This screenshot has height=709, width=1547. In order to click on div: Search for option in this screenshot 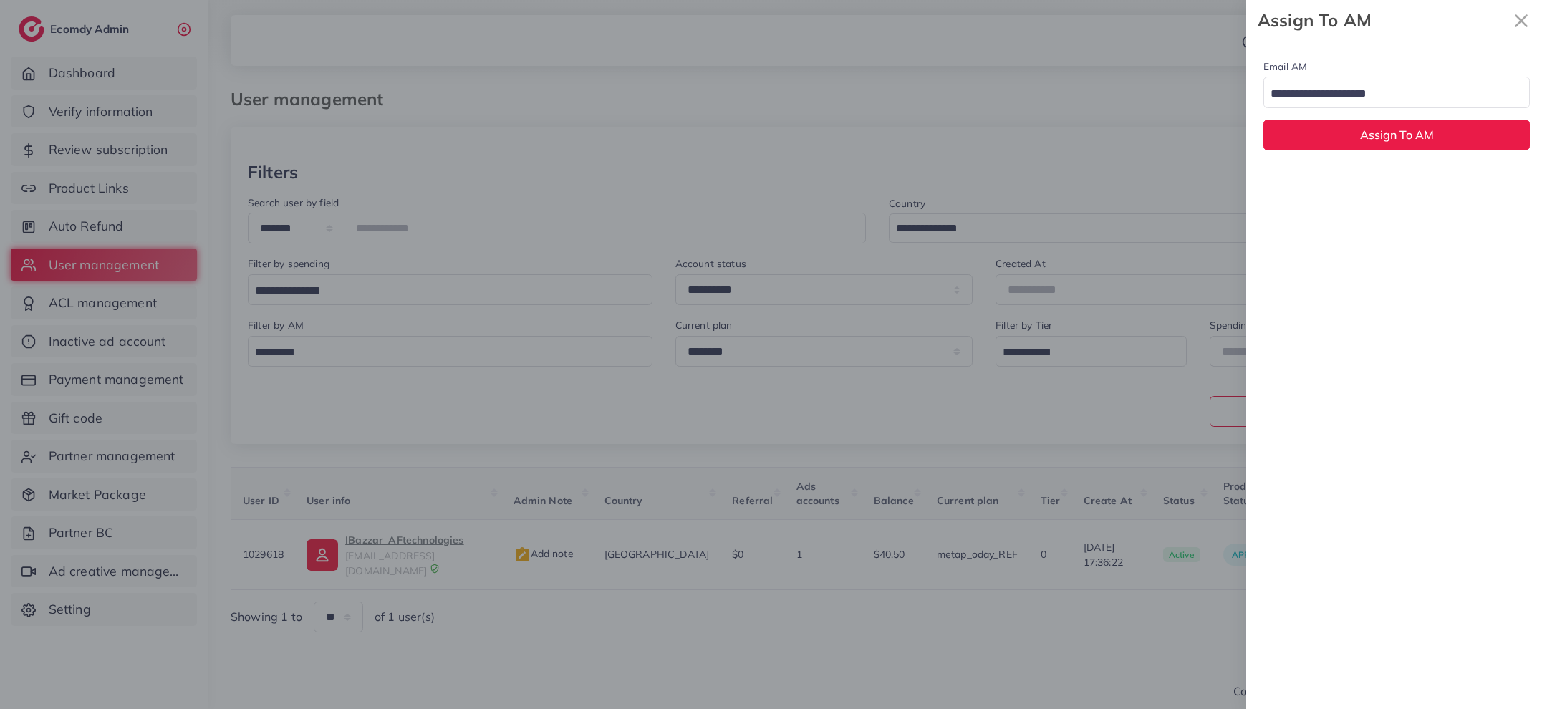, I will do `click(1396, 92)`.